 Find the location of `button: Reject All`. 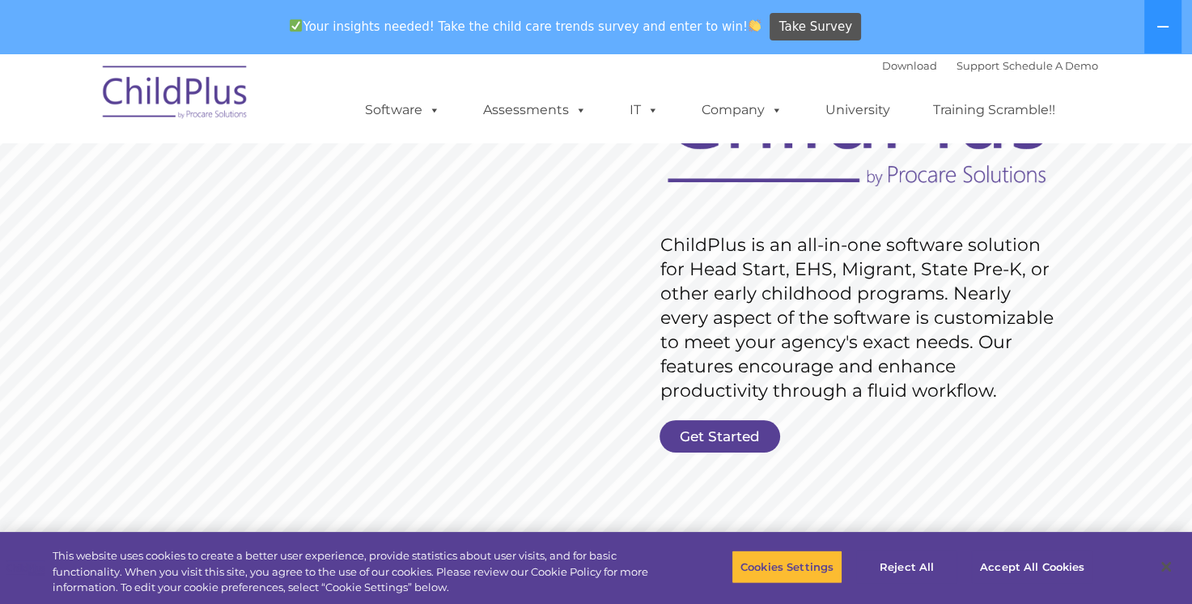

button: Reject All is located at coordinates (907, 567).